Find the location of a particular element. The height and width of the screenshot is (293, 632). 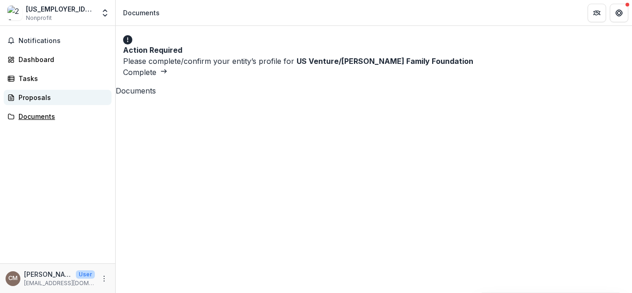

a: Documents is located at coordinates (57, 116).